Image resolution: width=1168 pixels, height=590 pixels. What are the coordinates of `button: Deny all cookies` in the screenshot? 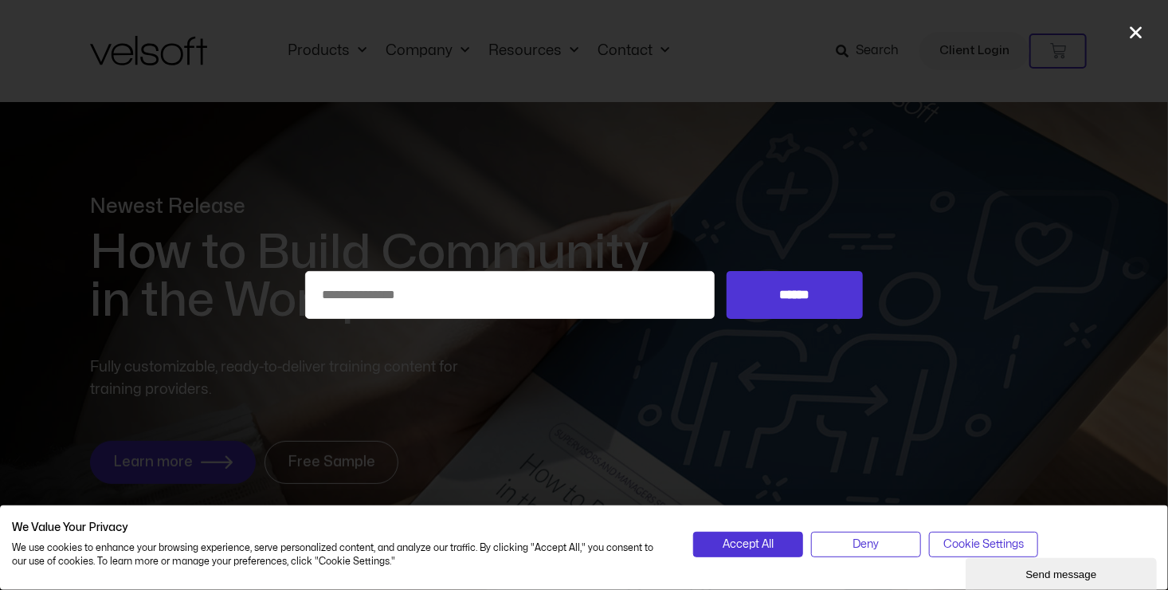 It's located at (866, 544).